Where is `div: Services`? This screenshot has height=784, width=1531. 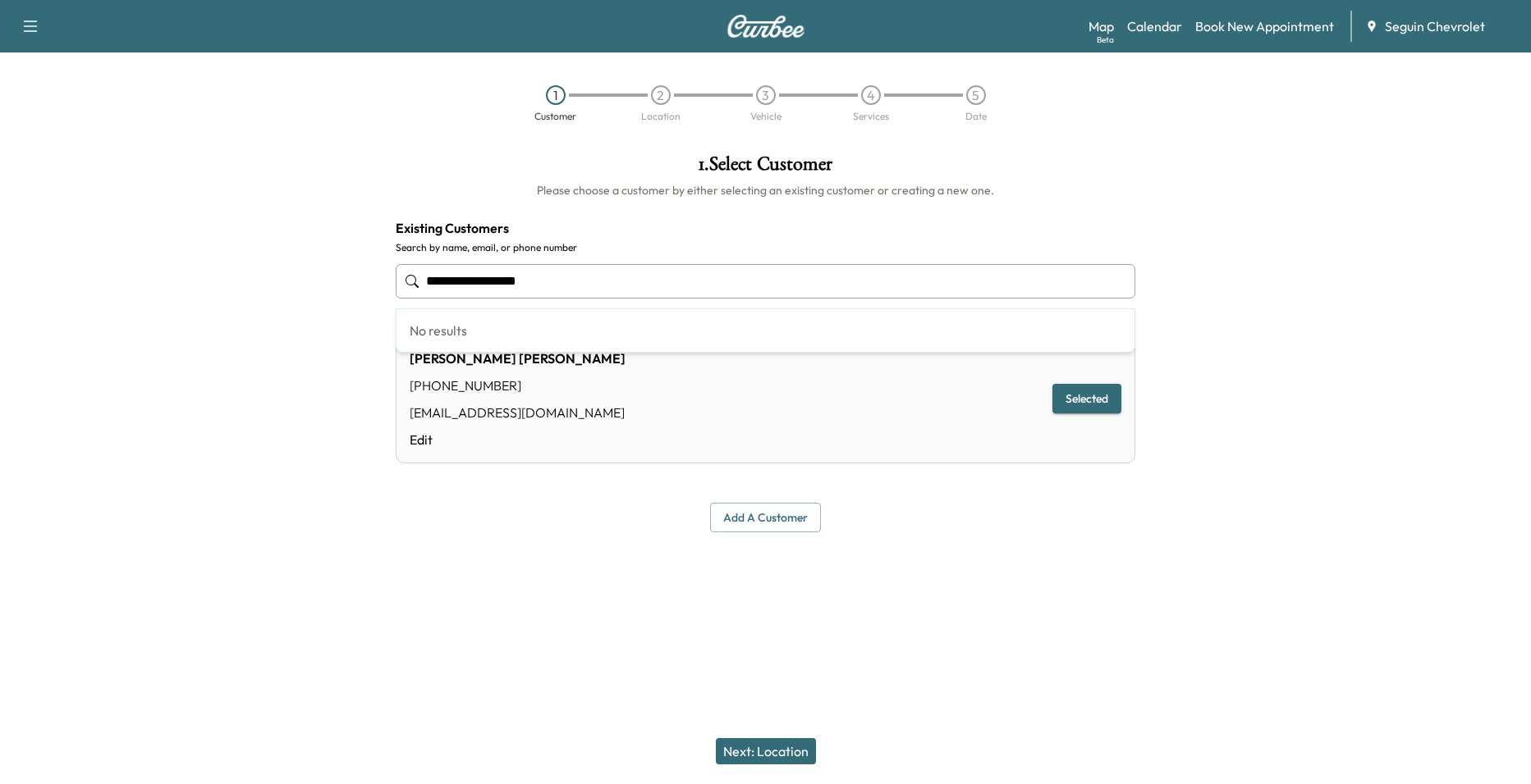 div: Services is located at coordinates (871, 116).